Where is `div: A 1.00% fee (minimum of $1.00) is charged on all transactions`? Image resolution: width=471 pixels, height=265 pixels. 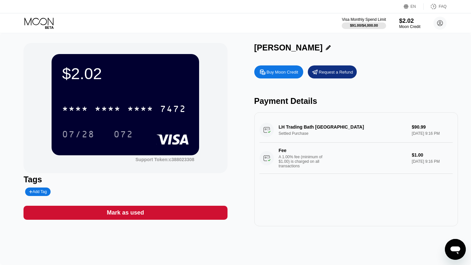 div: A 1.00% fee (minimum of $1.00) is charged on all transactions is located at coordinates (303, 162).